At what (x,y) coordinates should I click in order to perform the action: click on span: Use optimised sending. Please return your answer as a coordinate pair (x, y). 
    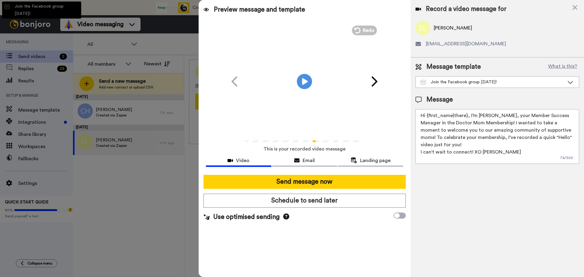
    Looking at the image, I should click on (247, 217).